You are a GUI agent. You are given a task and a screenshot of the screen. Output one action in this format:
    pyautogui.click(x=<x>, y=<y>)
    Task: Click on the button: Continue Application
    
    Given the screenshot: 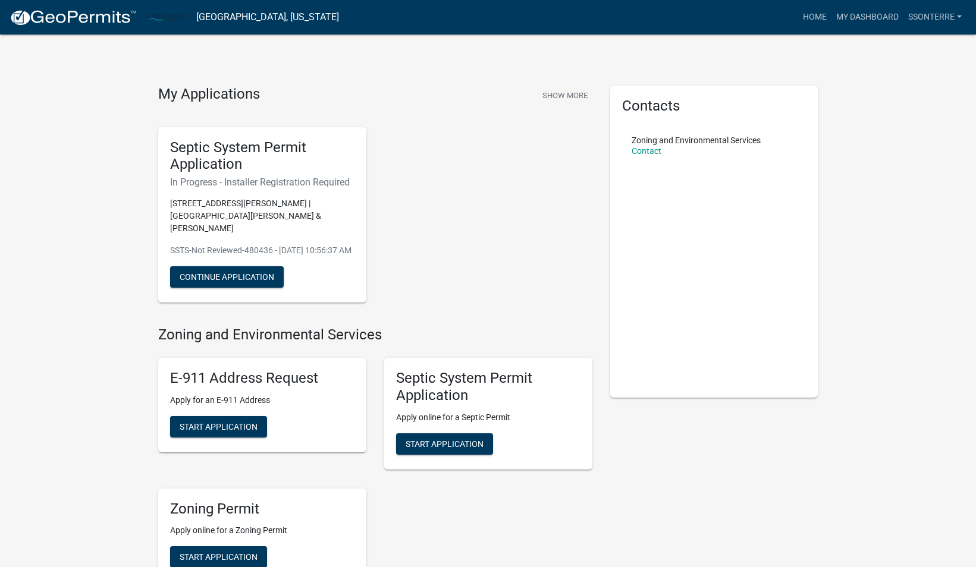 What is the action you would take?
    pyautogui.click(x=227, y=277)
    